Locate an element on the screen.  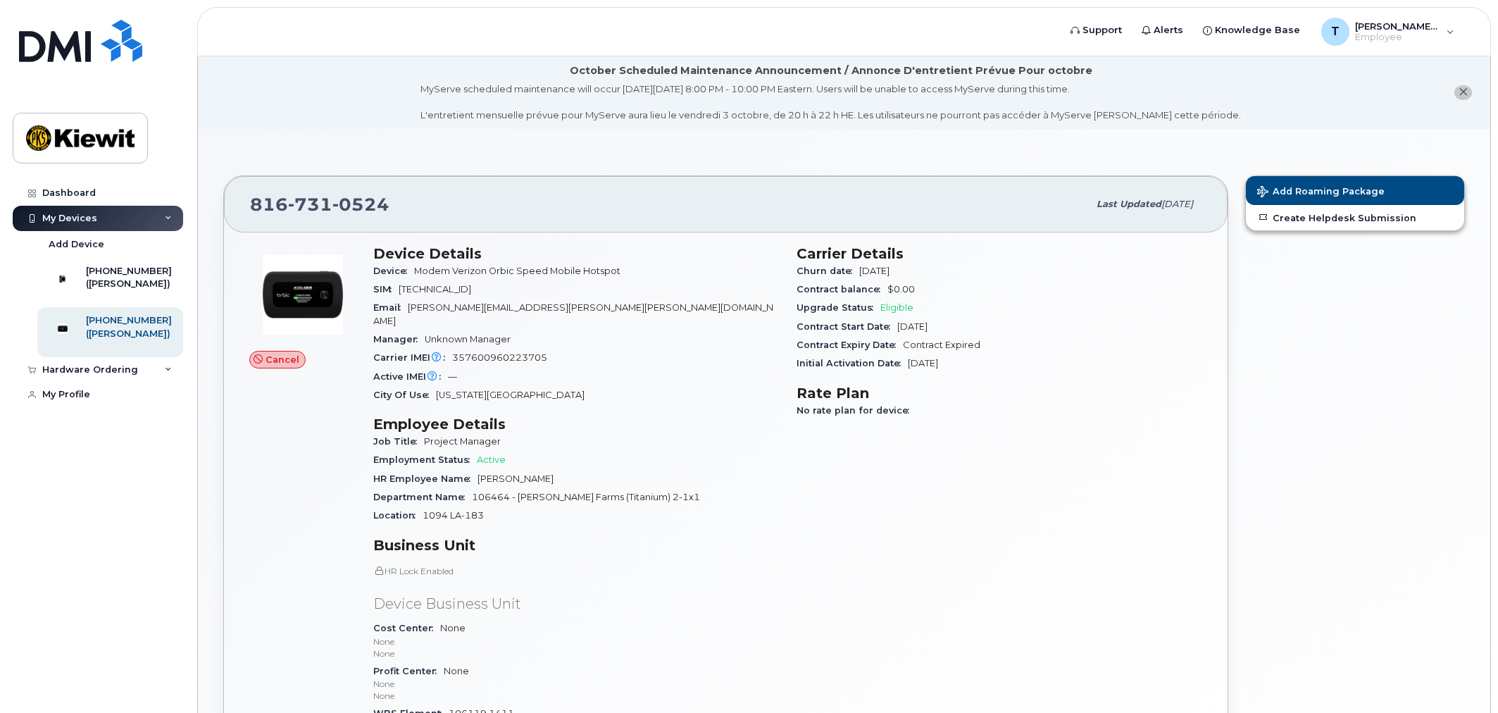
span: Location is located at coordinates (398, 515).